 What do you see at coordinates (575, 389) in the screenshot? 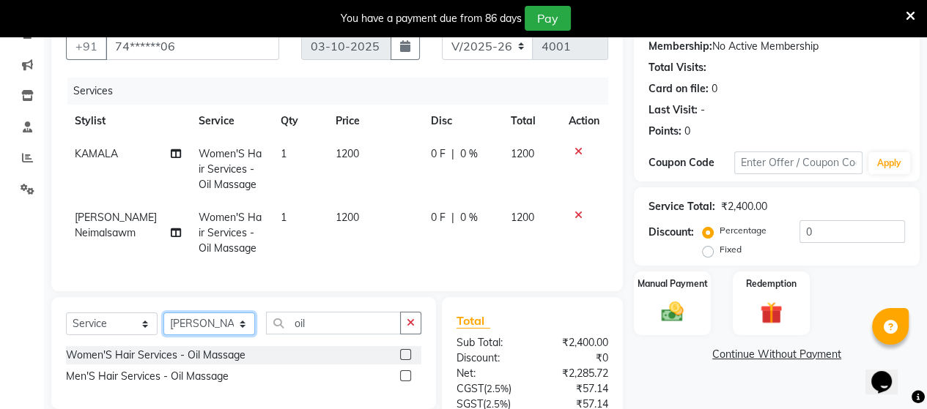
I see `div: ₹57.14` at bounding box center [575, 389].